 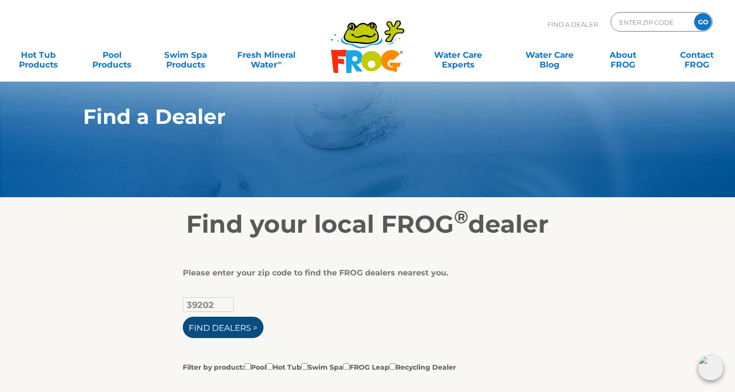 I want to click on a: Water CareExperts, so click(x=457, y=55).